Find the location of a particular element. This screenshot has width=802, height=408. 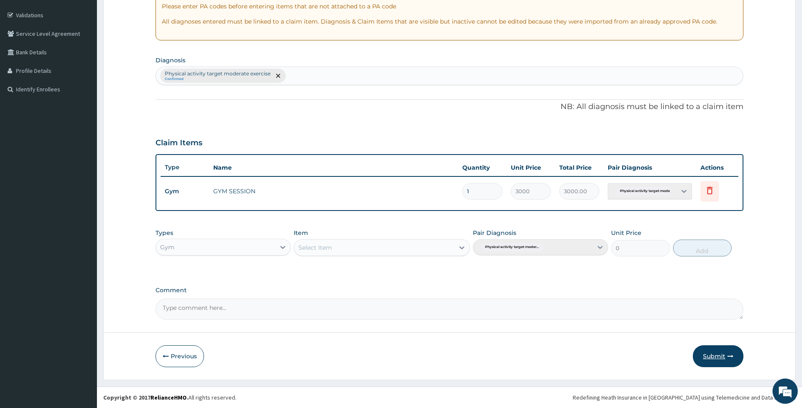

th: Actions is located at coordinates (717, 168).